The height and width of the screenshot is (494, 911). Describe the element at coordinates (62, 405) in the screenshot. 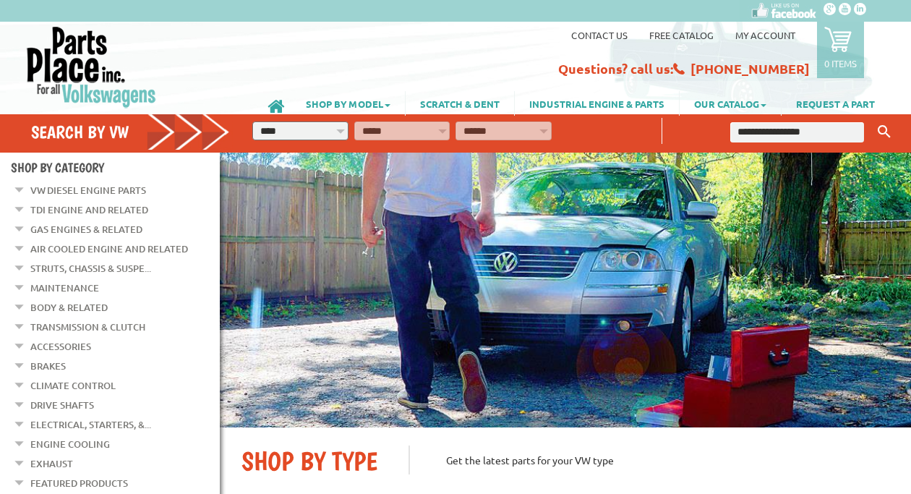

I see `a: Drive Shafts` at that location.